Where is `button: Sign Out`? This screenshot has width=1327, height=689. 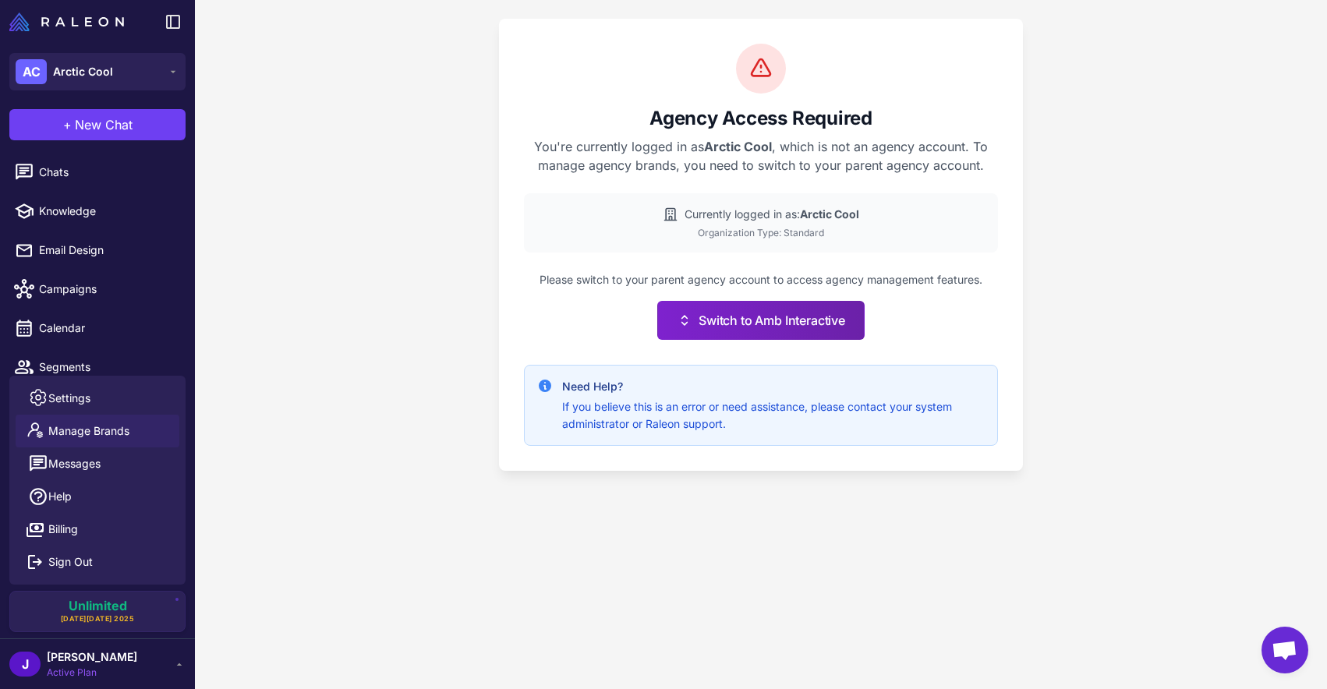 button: Sign Out is located at coordinates (97, 562).